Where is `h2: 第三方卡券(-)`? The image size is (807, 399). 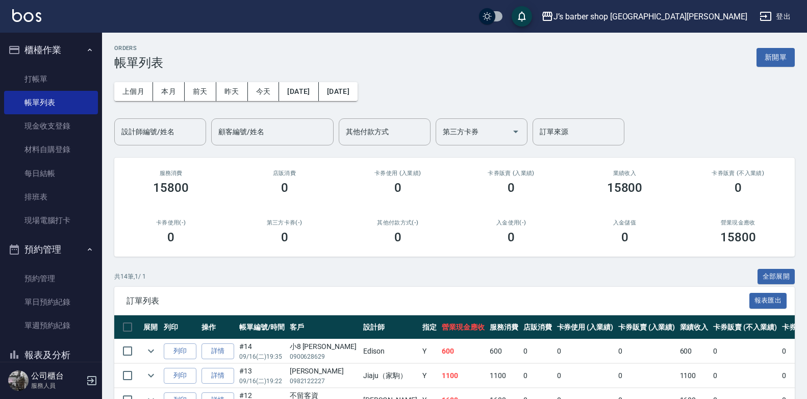 h2: 第三方卡券(-) is located at coordinates (284, 222).